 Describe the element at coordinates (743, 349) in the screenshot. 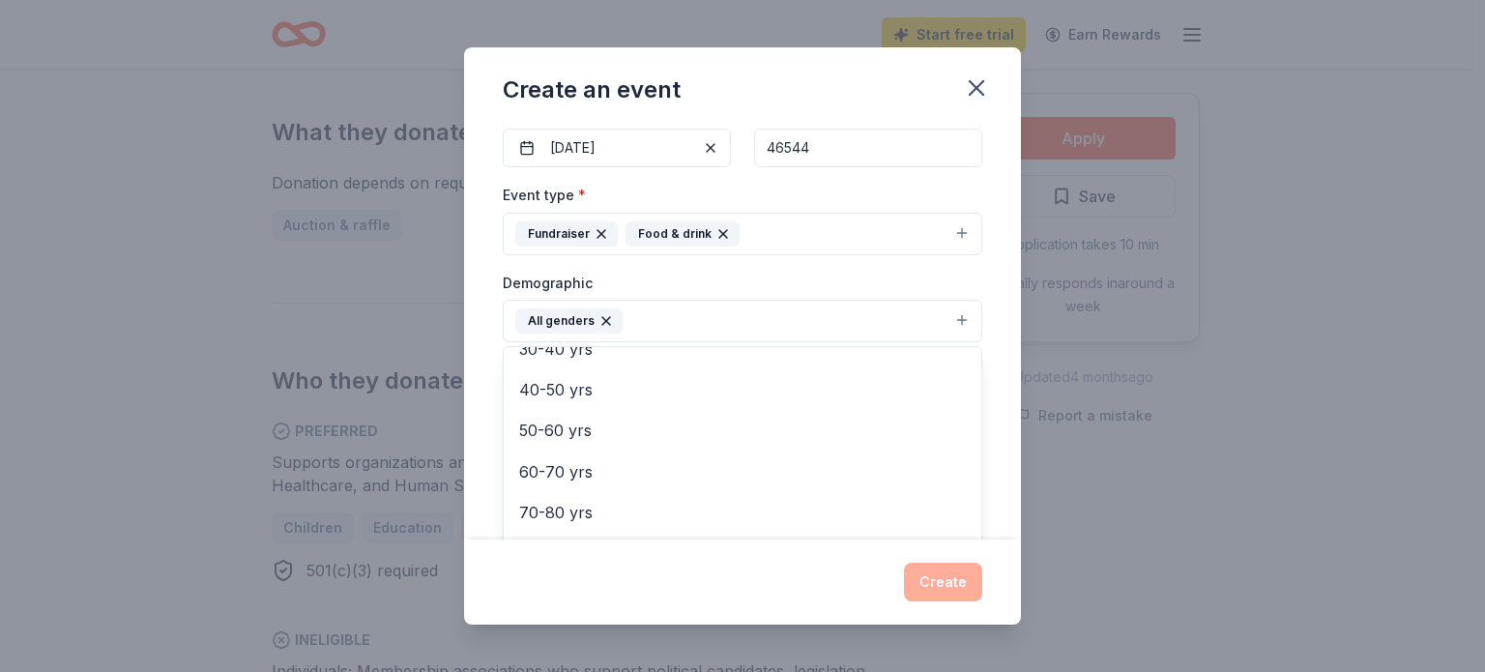

I see `span: 30-40 yrs` at that location.